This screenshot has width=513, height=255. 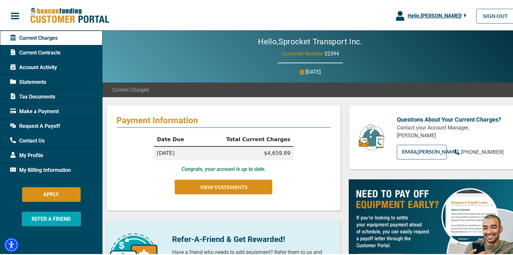 I want to click on th: Total Current Charges, so click(x=246, y=138).